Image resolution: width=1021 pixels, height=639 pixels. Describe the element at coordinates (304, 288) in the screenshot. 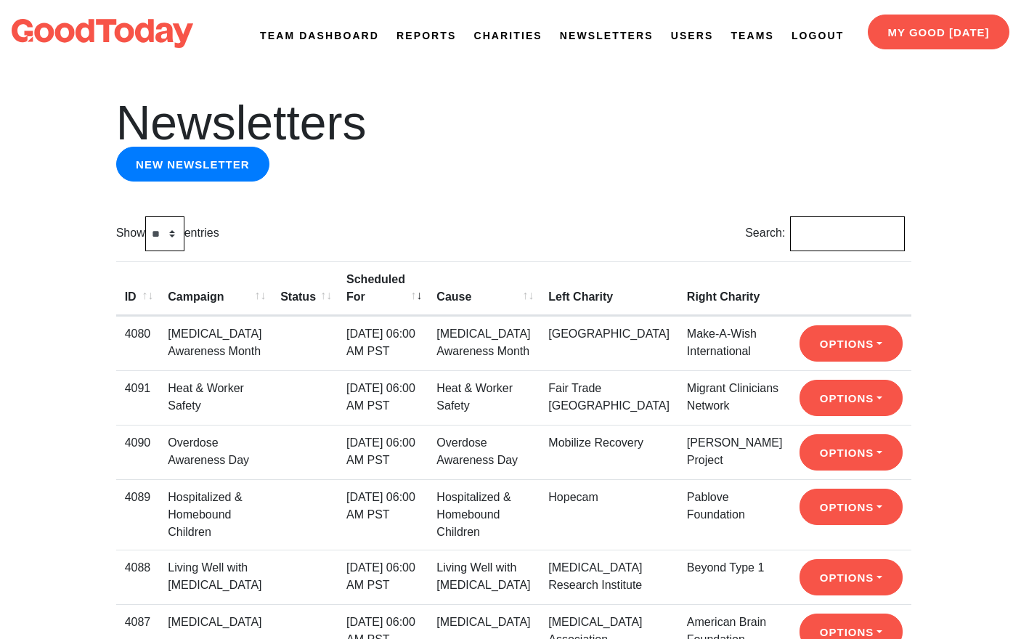

I see `th: Status: activate to sort column ascending` at that location.